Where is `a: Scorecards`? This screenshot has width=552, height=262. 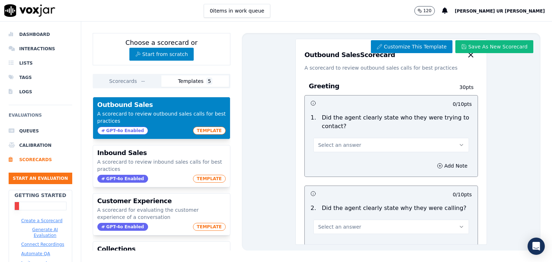
a: Scorecards is located at coordinates (40, 160).